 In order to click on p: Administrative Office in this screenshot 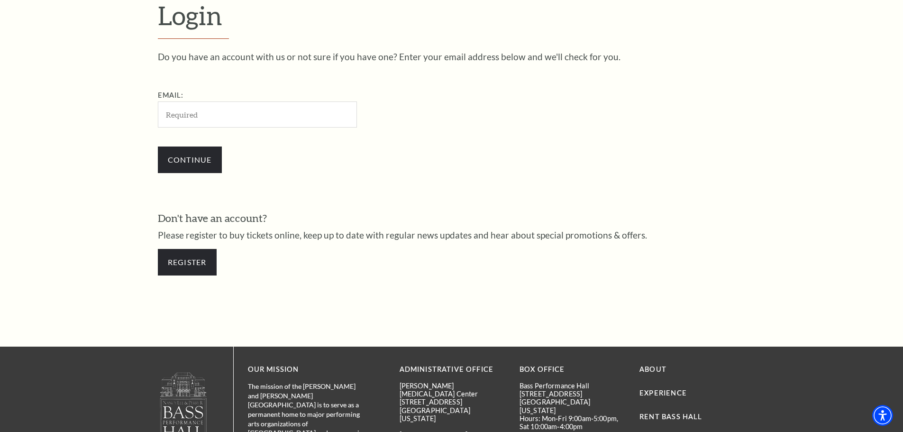, I will do `click(452, 369)`.